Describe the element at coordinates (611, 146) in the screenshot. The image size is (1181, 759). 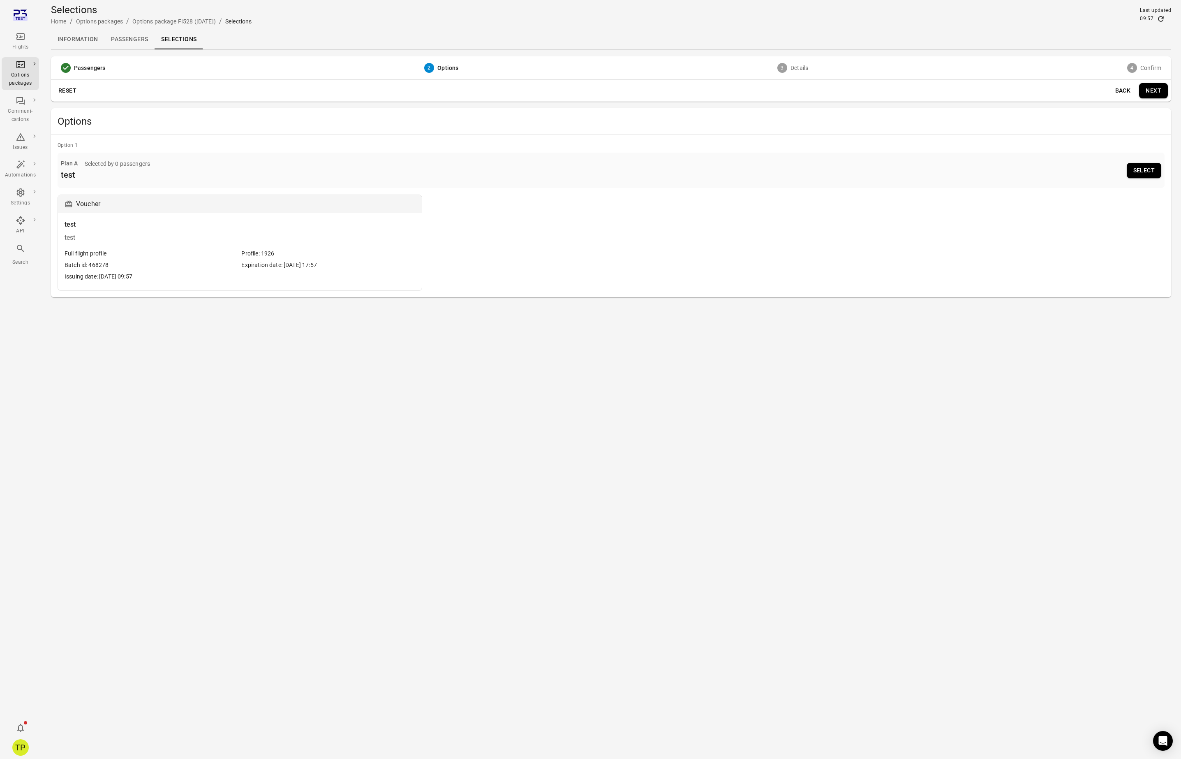
I see `div: Option 1` at that location.